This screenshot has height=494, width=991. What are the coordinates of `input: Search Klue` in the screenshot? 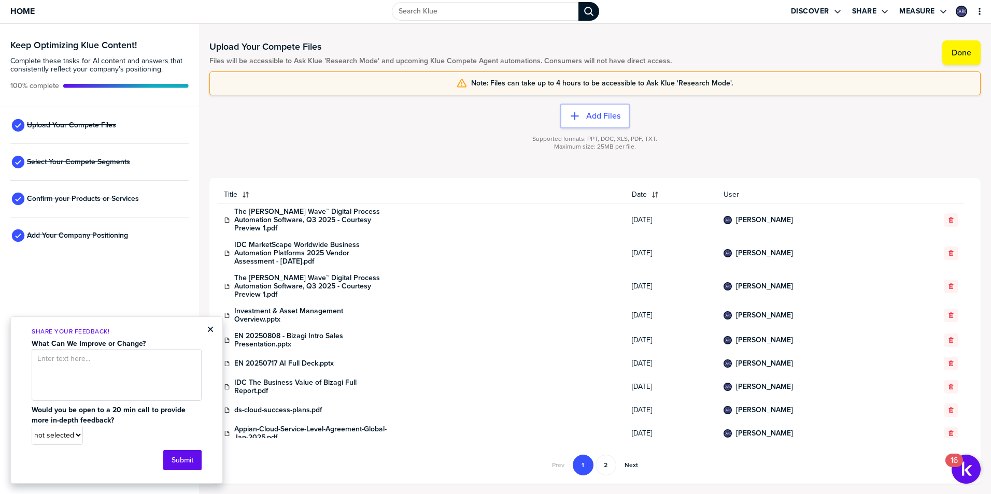 It's located at (485, 11).